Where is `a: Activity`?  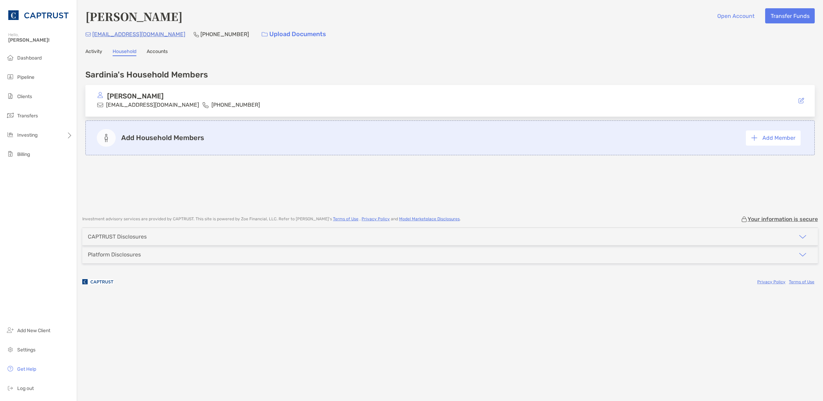 a: Activity is located at coordinates (94, 52).